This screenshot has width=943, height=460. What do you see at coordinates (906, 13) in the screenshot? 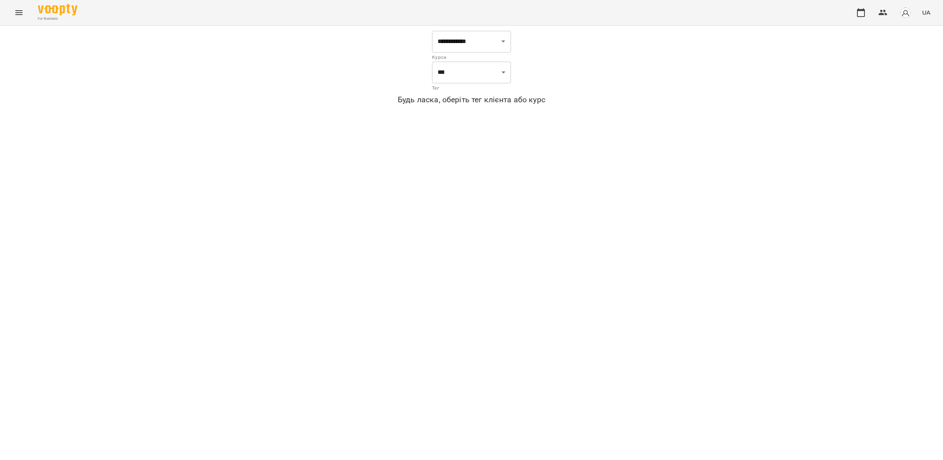
I see `img: avatar_s.png` at bounding box center [906, 13].